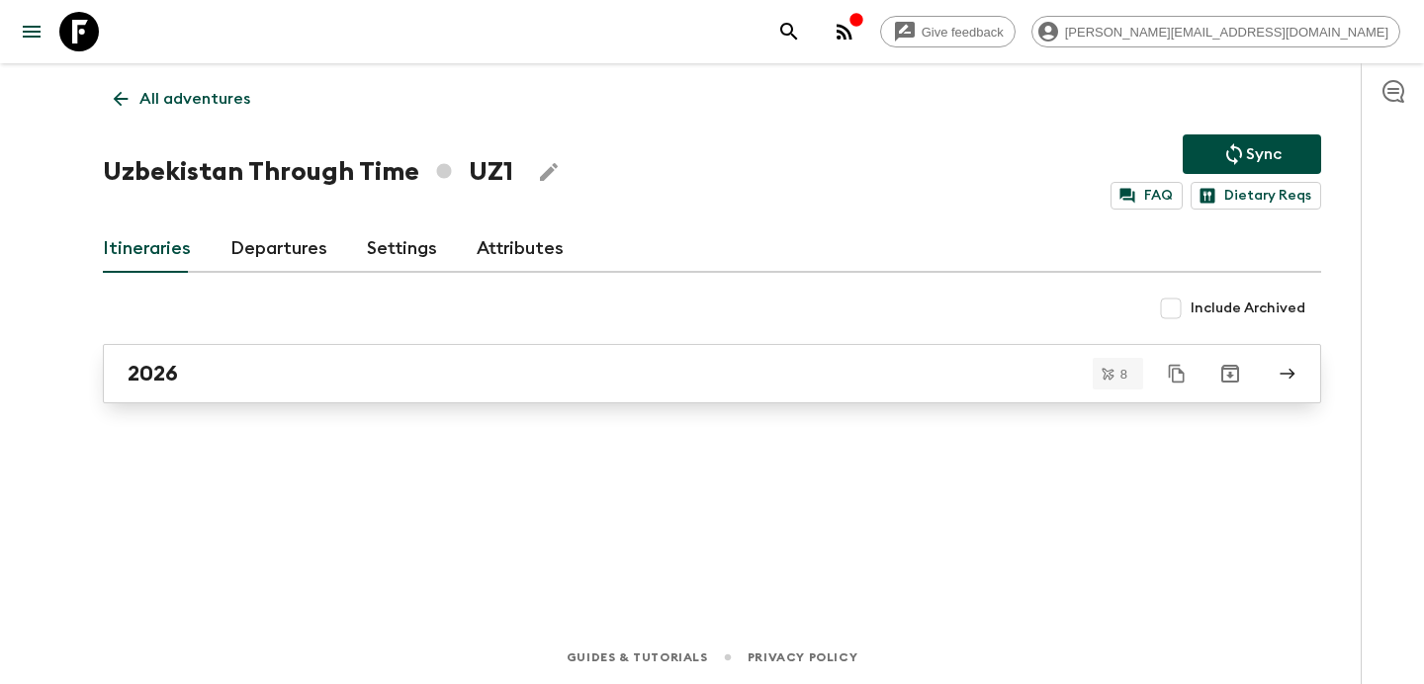 This screenshot has height=684, width=1424. What do you see at coordinates (947, 32) in the screenshot?
I see `a: Give feedback` at bounding box center [947, 32].